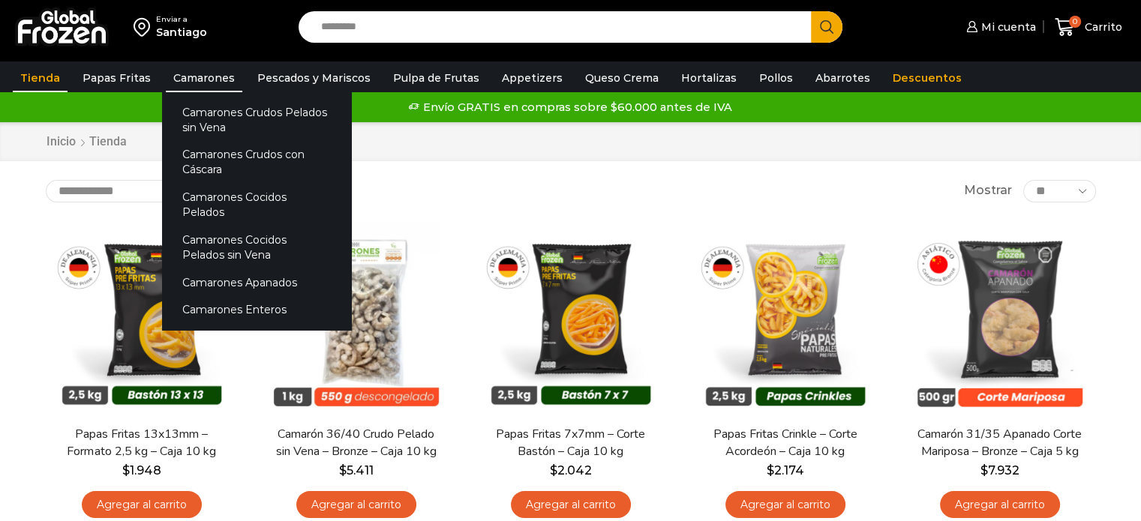 This screenshot has width=1141, height=521. What do you see at coordinates (257, 162) in the screenshot?
I see `a: Camarones Crudos con Cáscara` at bounding box center [257, 162].